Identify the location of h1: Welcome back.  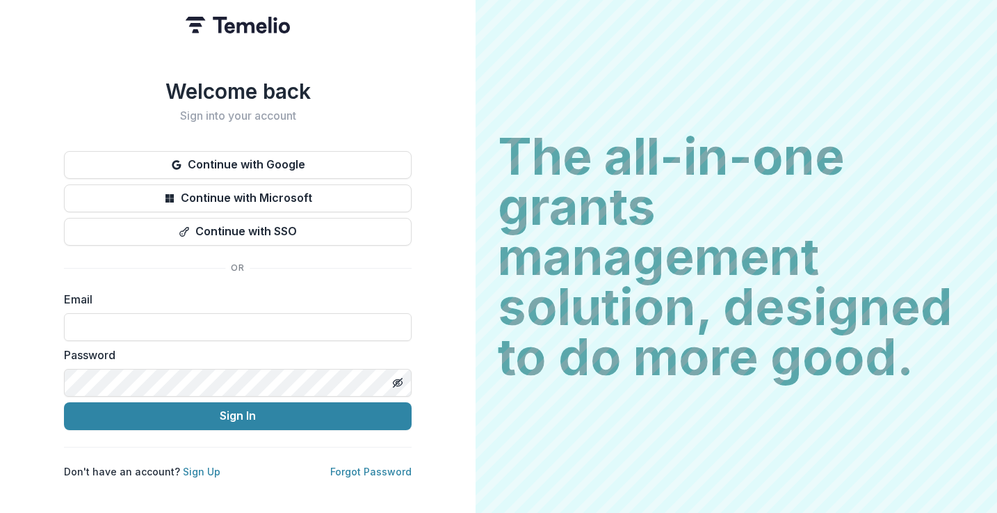
(238, 91).